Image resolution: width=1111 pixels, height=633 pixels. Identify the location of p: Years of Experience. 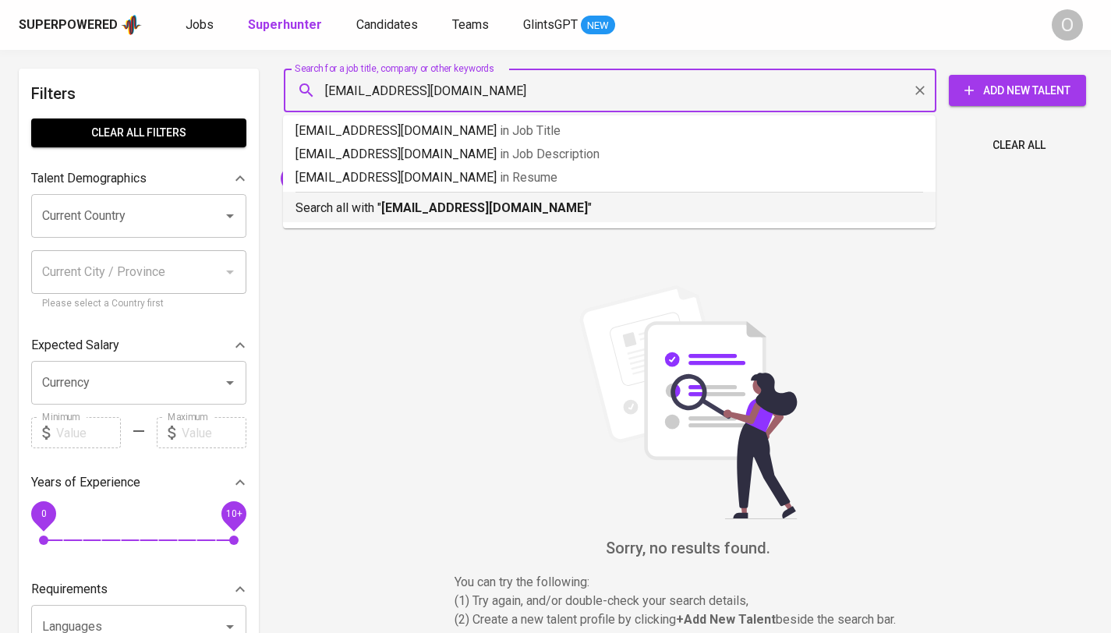
(86, 483).